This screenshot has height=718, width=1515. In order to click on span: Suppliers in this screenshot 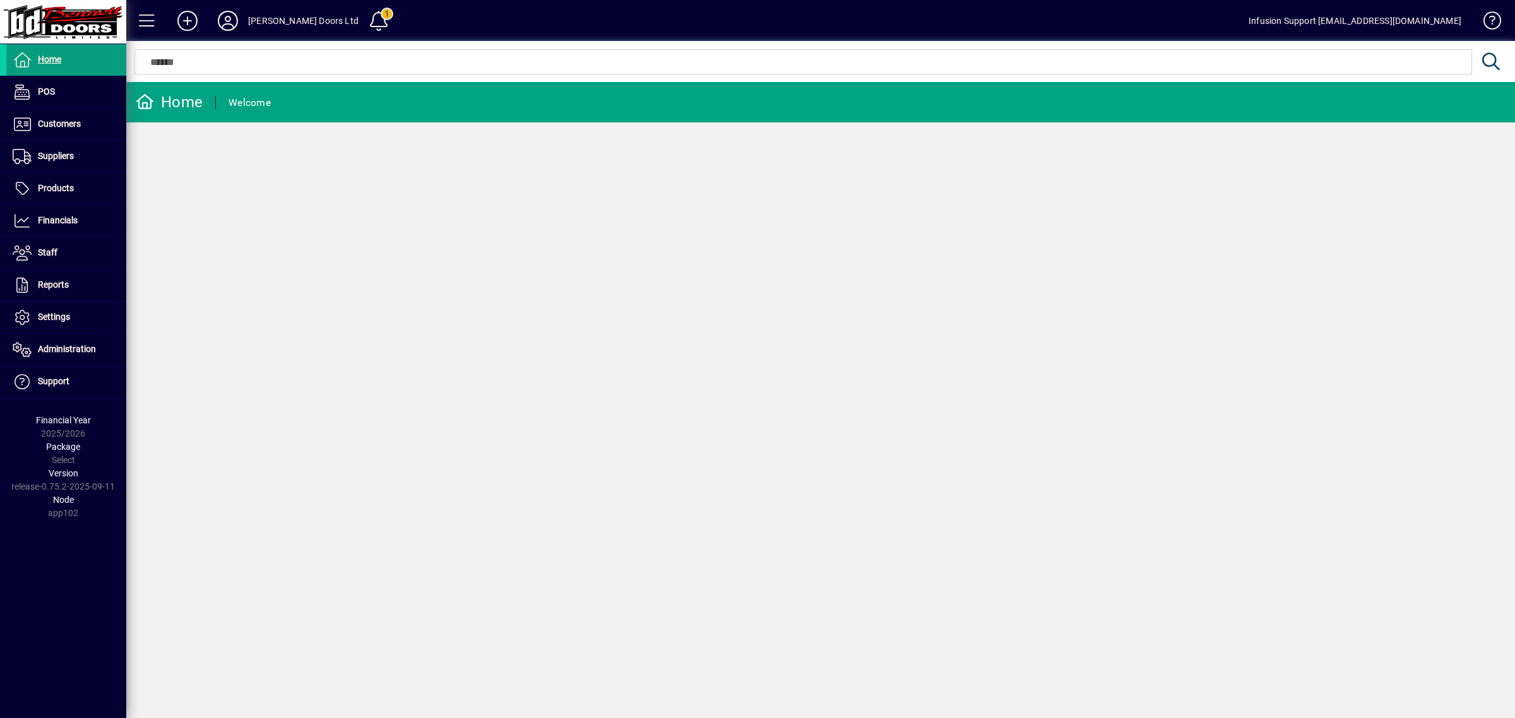, I will do `click(56, 156)`.